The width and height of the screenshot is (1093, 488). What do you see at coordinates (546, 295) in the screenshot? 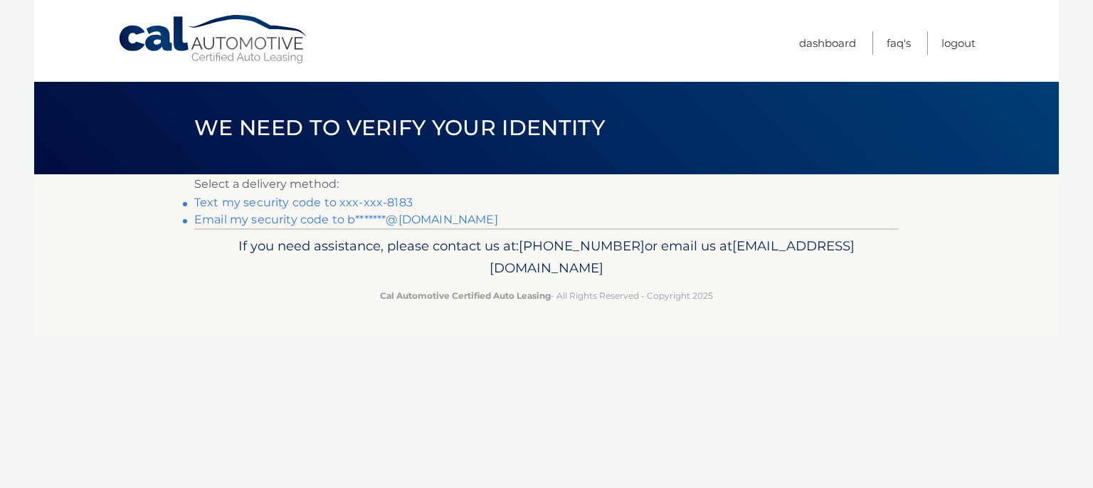
I see `p: - All Rights Reserved - Copyright 2025` at bounding box center [546, 295].